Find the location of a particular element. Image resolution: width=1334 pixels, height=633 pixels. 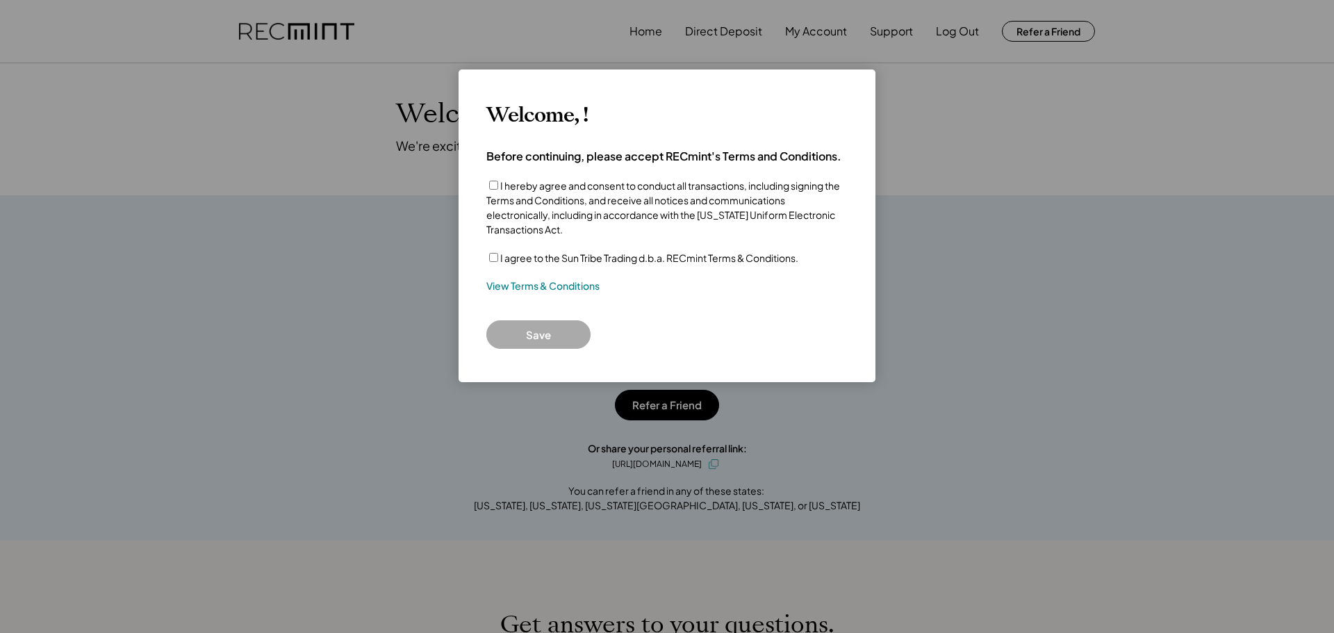

h3: Welcome, ! is located at coordinates (537, 115).